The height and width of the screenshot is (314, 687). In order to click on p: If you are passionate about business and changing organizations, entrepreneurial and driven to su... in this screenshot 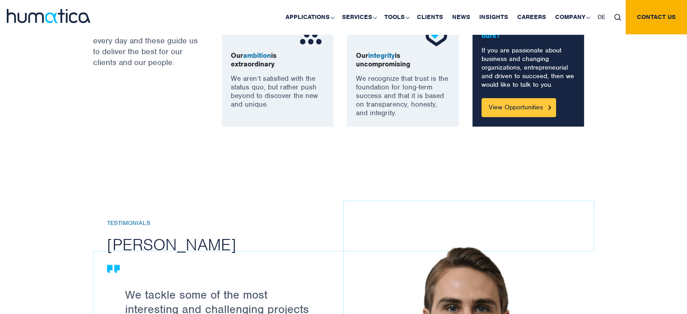, I will do `click(529, 67)`.